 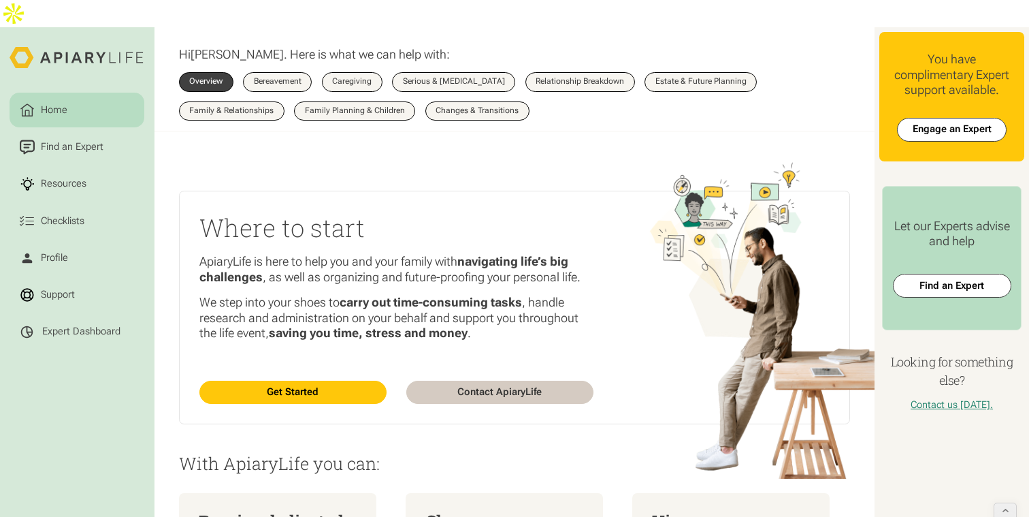 I want to click on a: Checklists, so click(x=77, y=220).